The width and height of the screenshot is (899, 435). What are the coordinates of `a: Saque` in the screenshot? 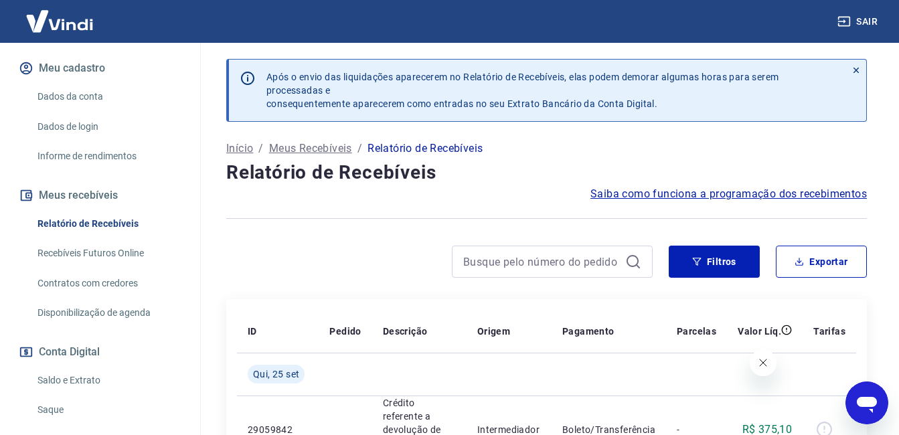 It's located at (108, 410).